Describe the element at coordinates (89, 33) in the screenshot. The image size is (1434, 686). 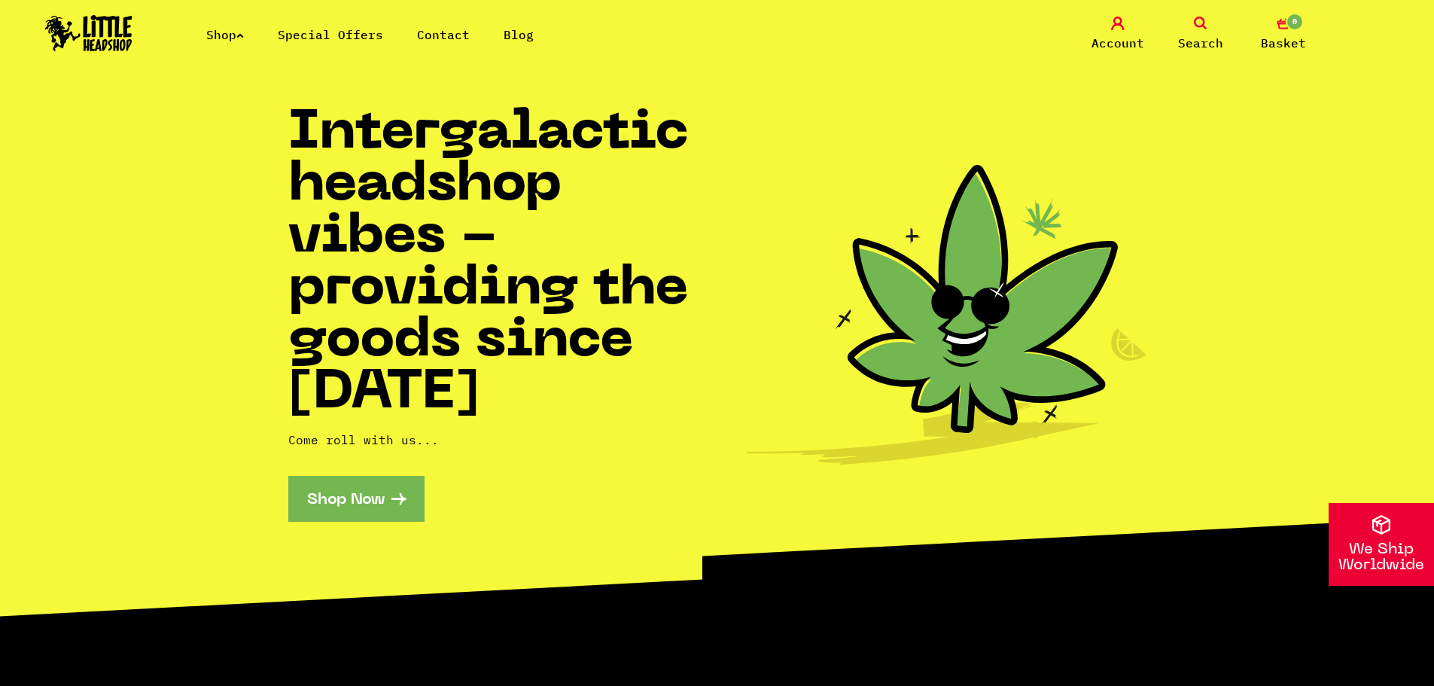
I see `img: Little Head Shop Logo` at that location.